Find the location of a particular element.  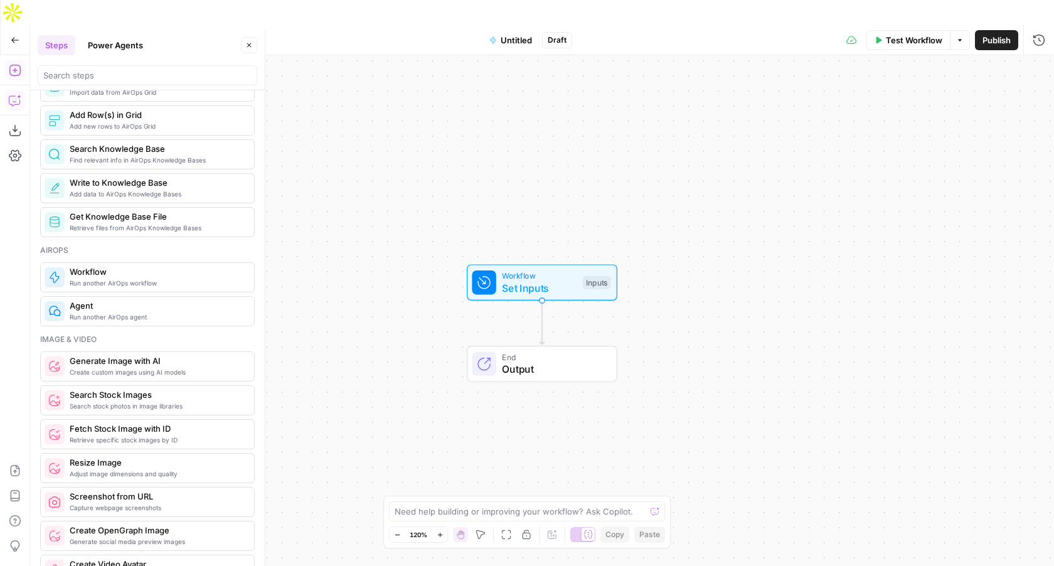

span: Add data to AirOps Knowledge Bases is located at coordinates (157, 194).